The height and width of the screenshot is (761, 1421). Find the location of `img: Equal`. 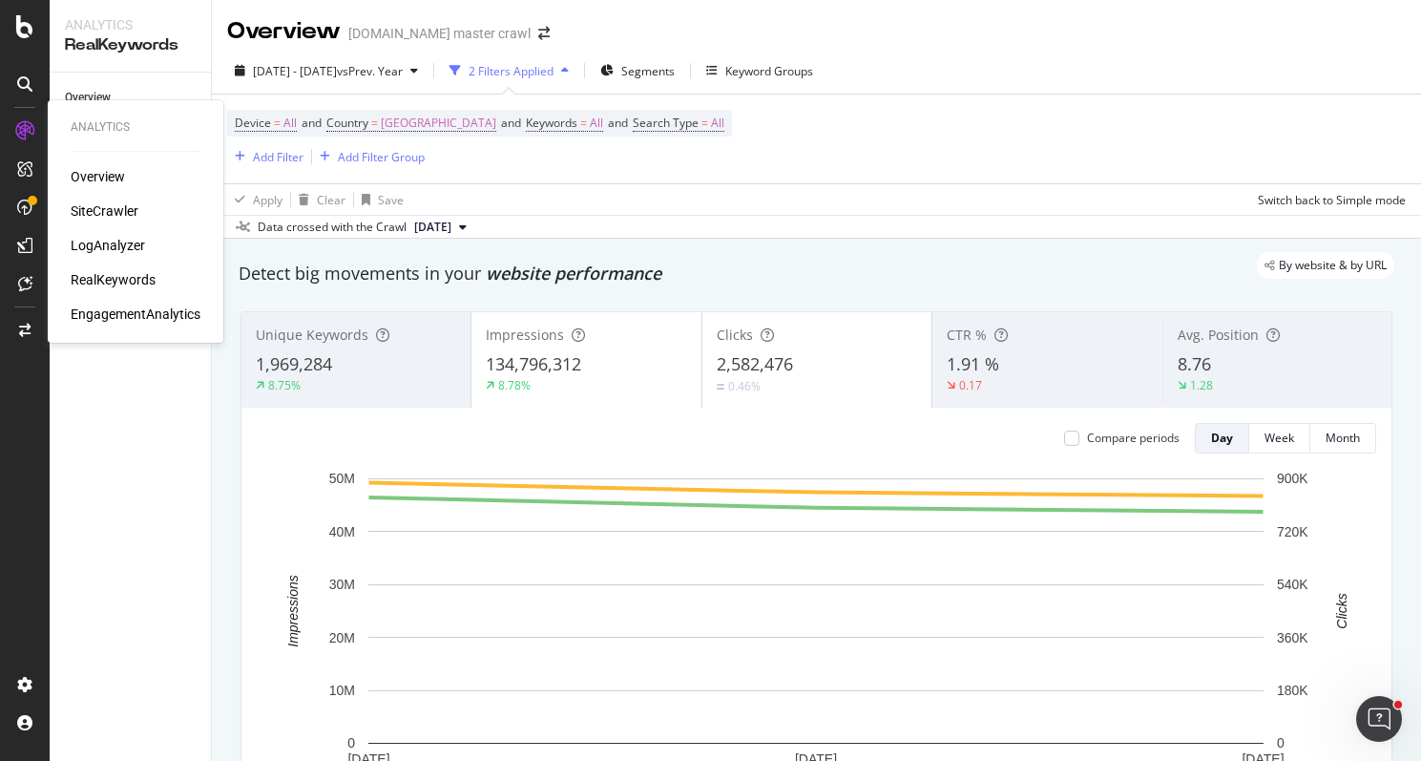

img: Equal is located at coordinates (721, 387).